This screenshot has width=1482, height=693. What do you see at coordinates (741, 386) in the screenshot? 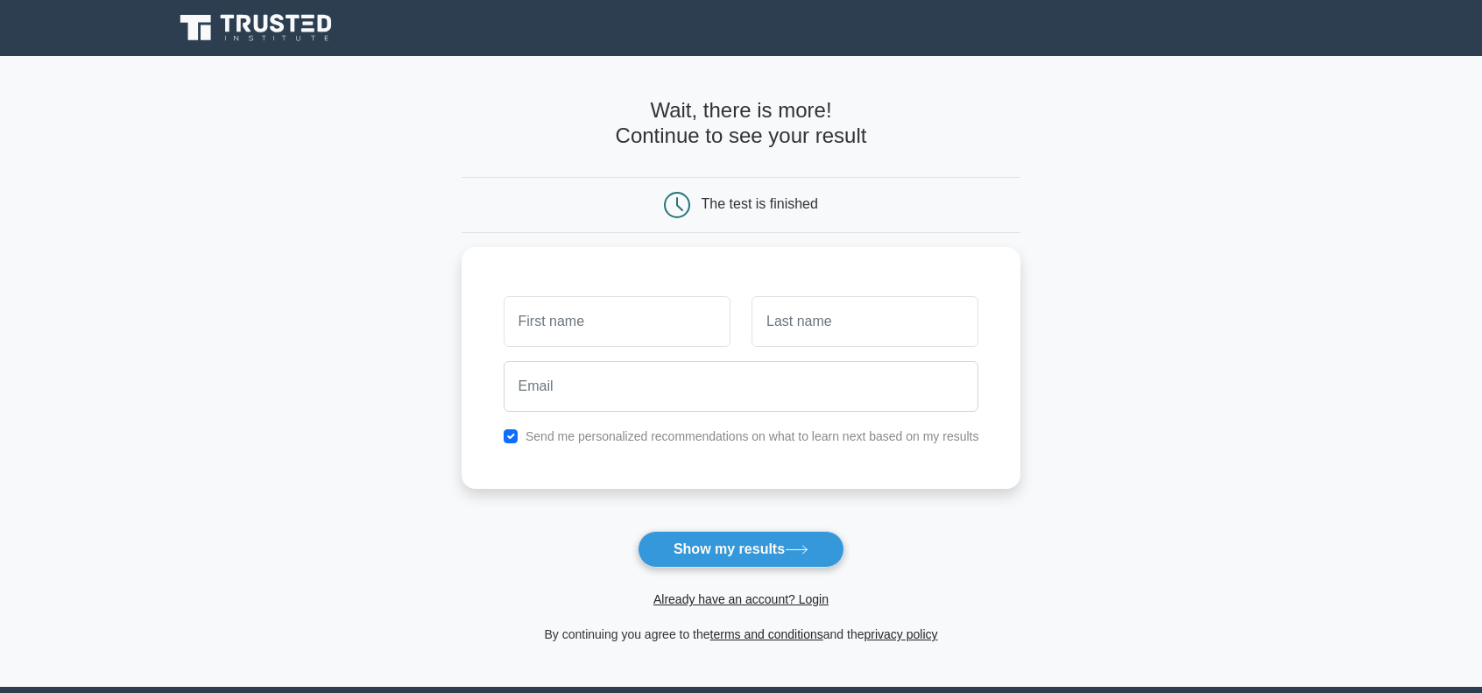
I see `input: Email` at bounding box center [741, 386].